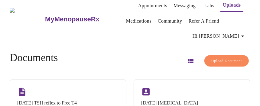 This screenshot has width=260, height=106. I want to click on button: Switch to list view, so click(190, 61).